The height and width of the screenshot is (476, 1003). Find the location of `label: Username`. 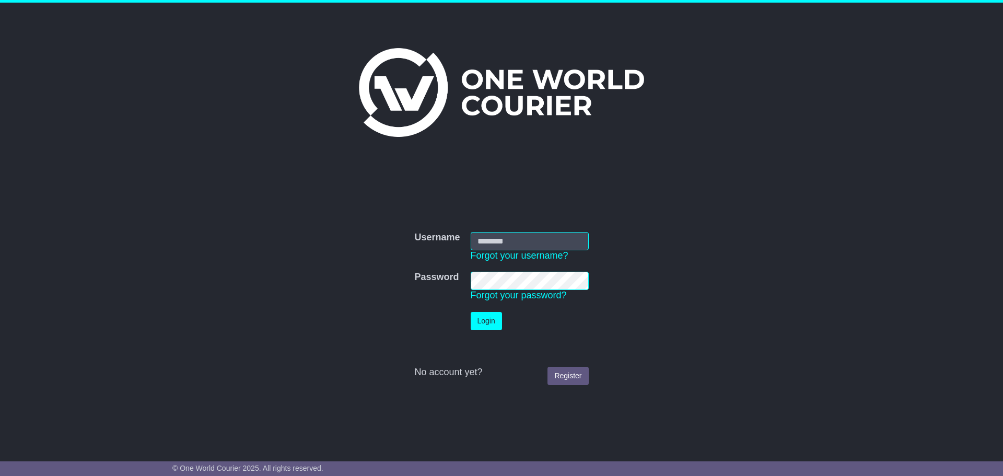

label: Username is located at coordinates (437, 238).